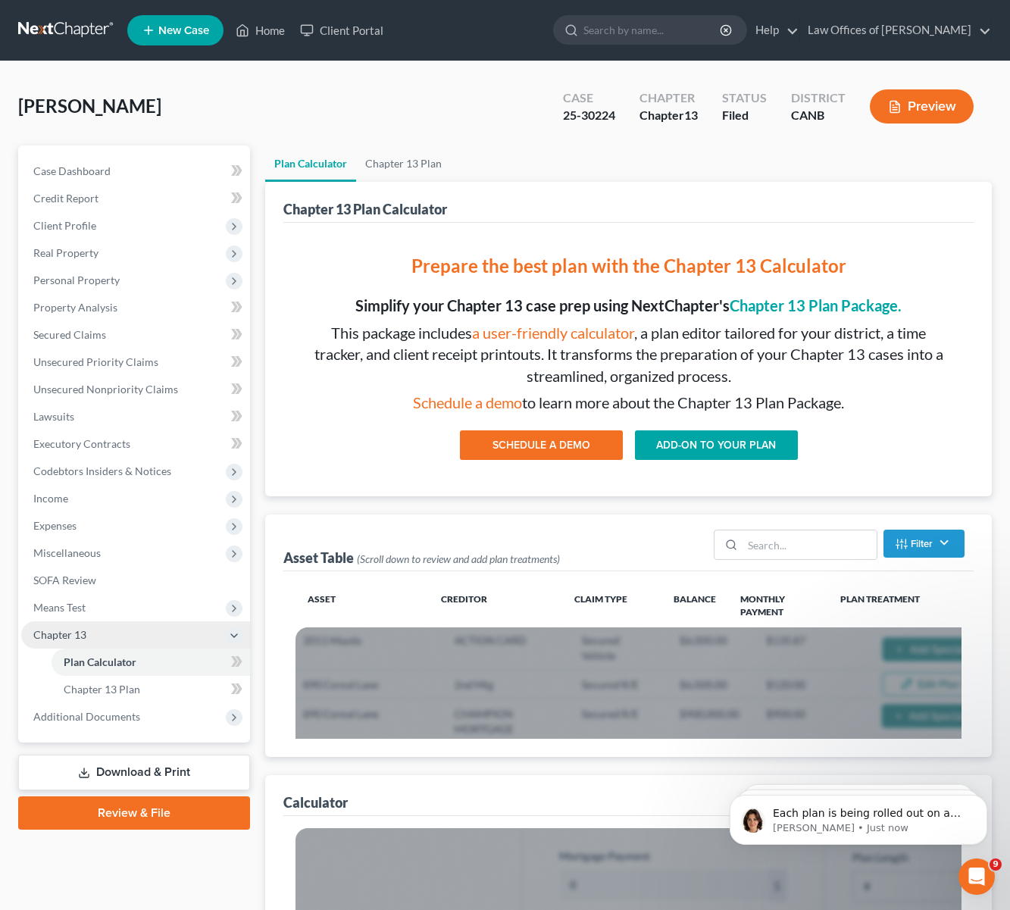 This screenshot has height=910, width=1010. What do you see at coordinates (136, 198) in the screenshot?
I see `a: Credit Report` at bounding box center [136, 198].